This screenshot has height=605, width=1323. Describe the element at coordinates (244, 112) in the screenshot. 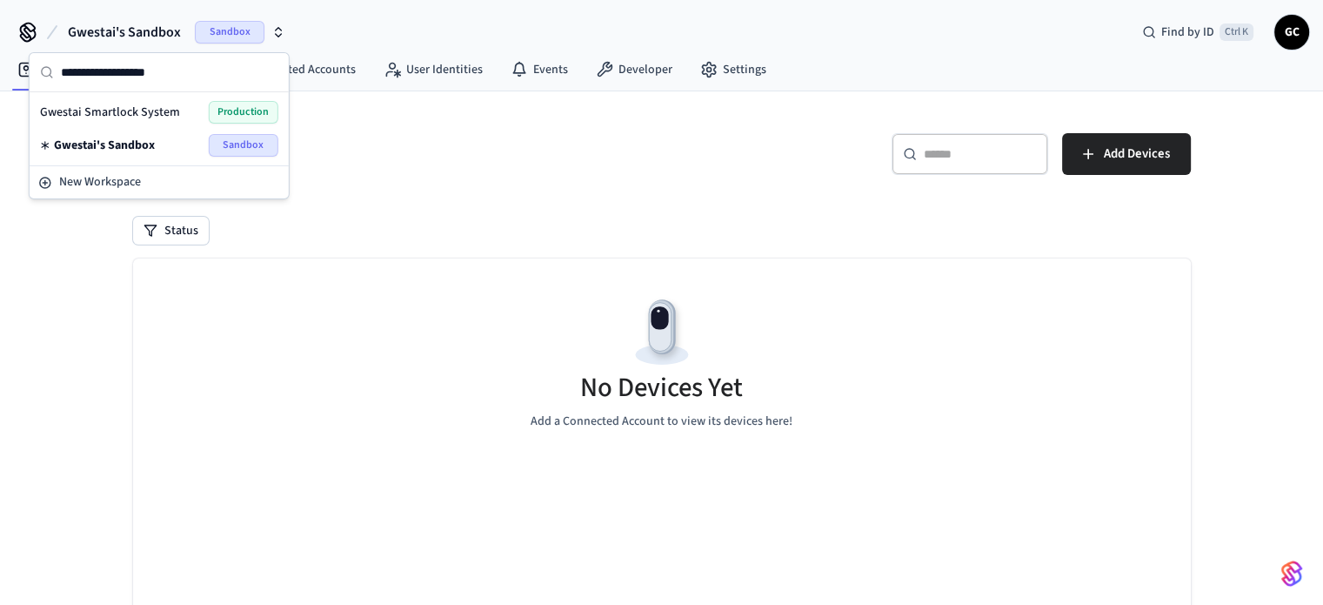

I see `span: Production` at that location.